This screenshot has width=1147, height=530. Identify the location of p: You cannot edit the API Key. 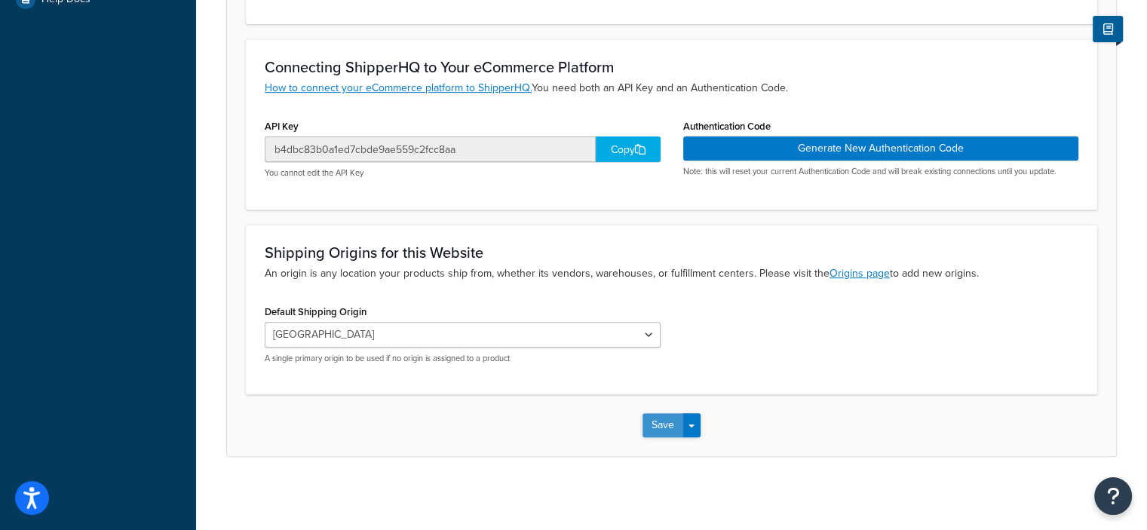
(462, 173).